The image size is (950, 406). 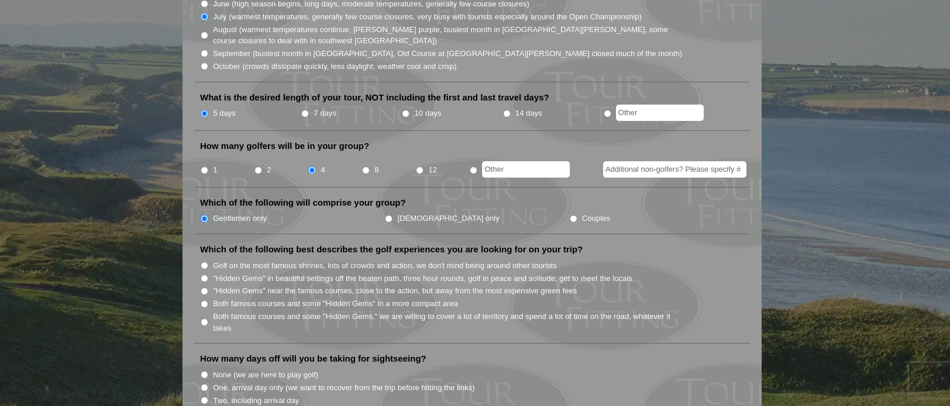 What do you see at coordinates (422, 279) in the screenshot?
I see `label: "Hidden Gems" in beautiful settings off the beaten path, three hour rounds, golf in peace and sol...` at bounding box center [422, 279].